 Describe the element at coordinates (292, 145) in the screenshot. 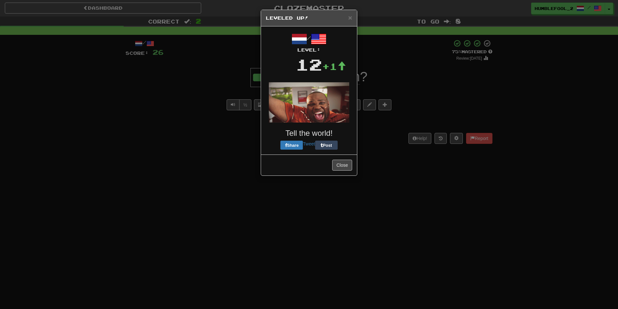

I see `button: Share` at that location.